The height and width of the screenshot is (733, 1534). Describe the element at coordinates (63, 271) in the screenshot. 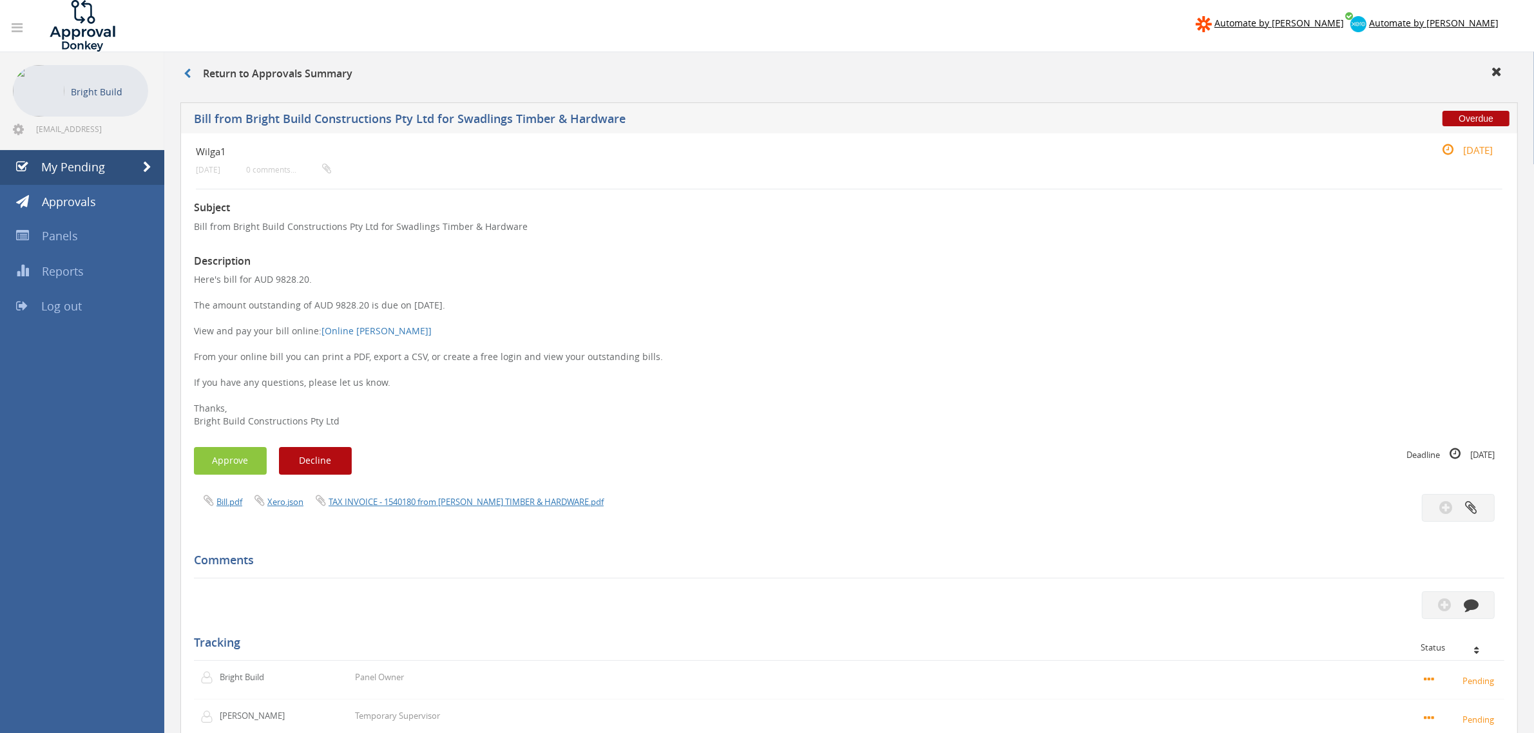

I see `span: Reports` at that location.